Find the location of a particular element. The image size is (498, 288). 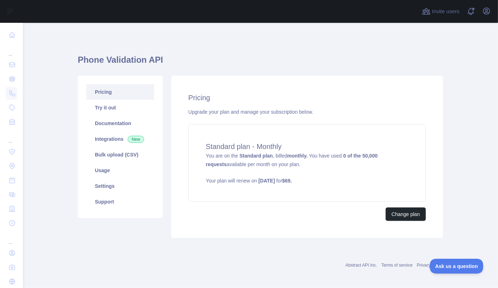

a: Support is located at coordinates (120, 202).